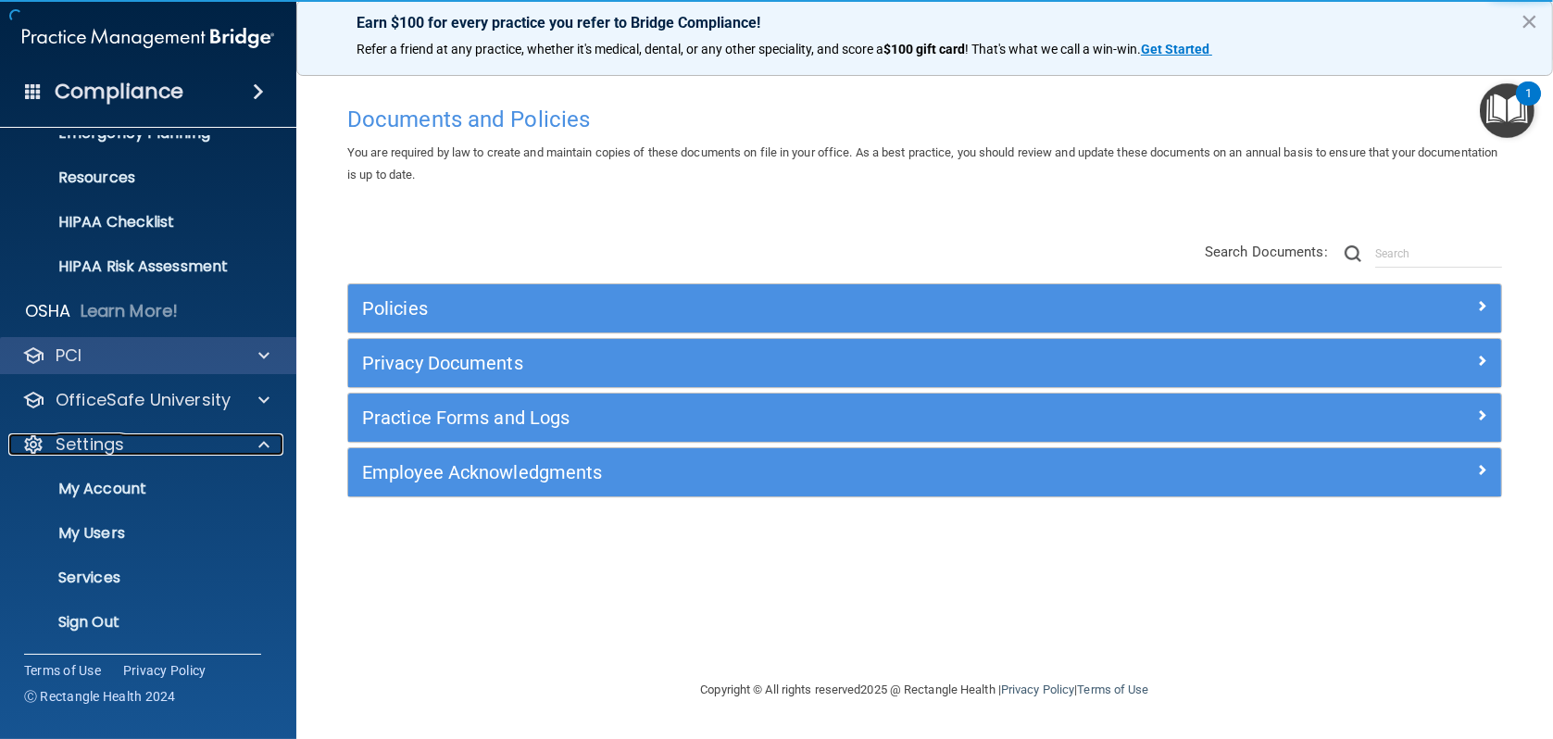 The width and height of the screenshot is (1553, 739). What do you see at coordinates (780, 308) in the screenshot?
I see `h5: Policies` at bounding box center [780, 308].